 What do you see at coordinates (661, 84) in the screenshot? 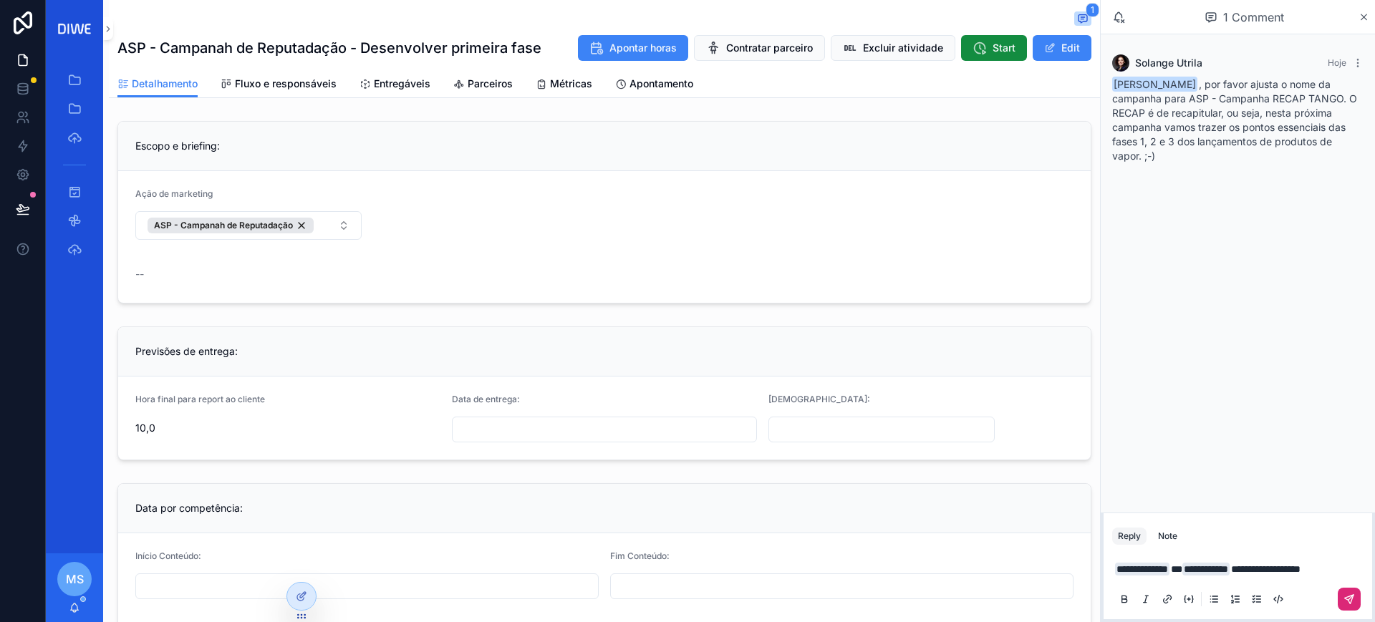
I see `span: Apontamento` at bounding box center [661, 84].